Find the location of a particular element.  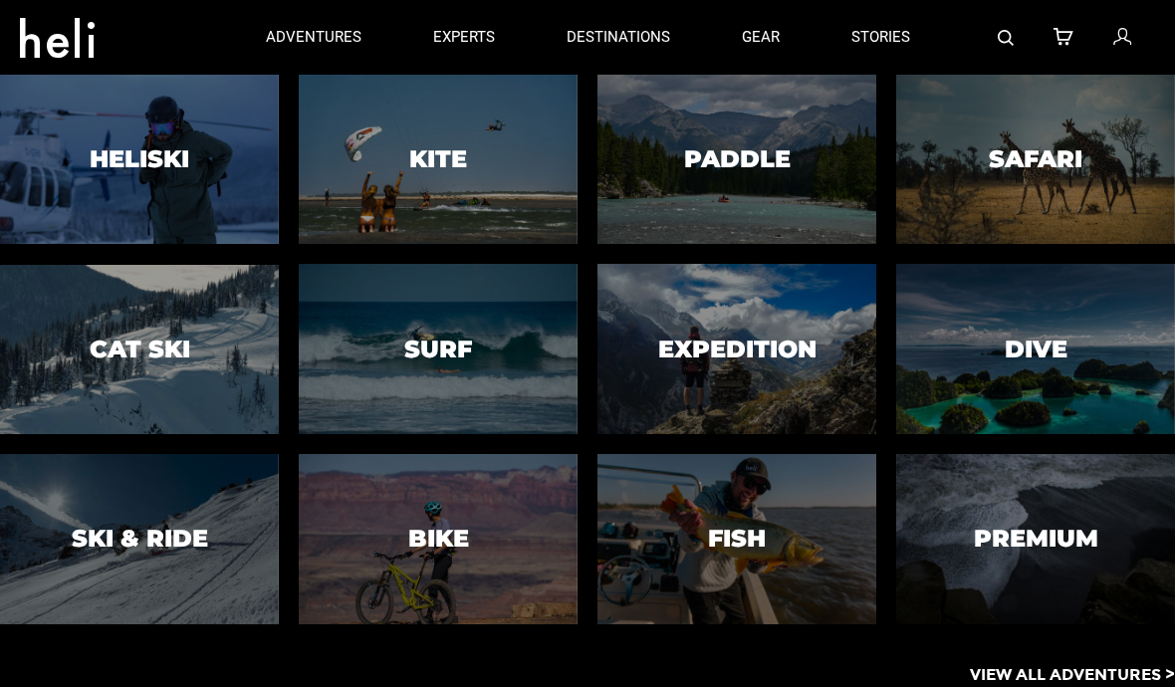

h3: Expedition is located at coordinates (737, 349).